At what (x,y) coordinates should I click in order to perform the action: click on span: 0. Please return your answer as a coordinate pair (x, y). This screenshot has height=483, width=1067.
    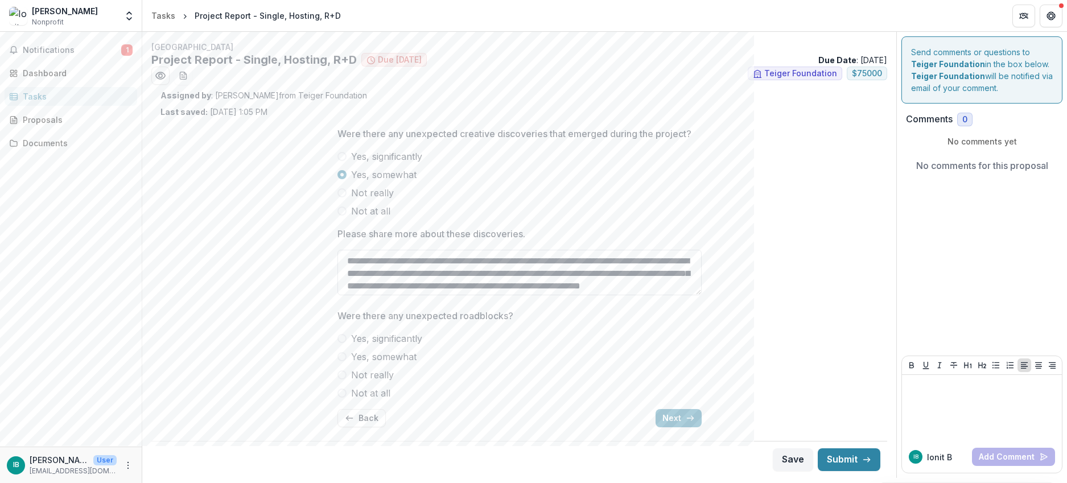
    Looking at the image, I should click on (964, 119).